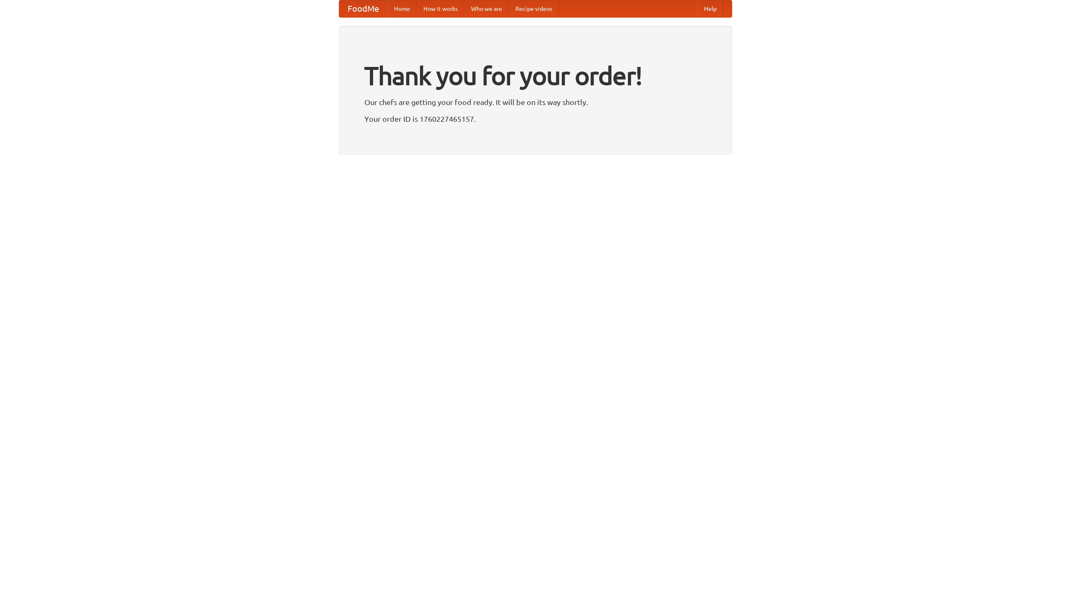  What do you see at coordinates (363, 9) in the screenshot?
I see `a: FoodMe` at bounding box center [363, 9].